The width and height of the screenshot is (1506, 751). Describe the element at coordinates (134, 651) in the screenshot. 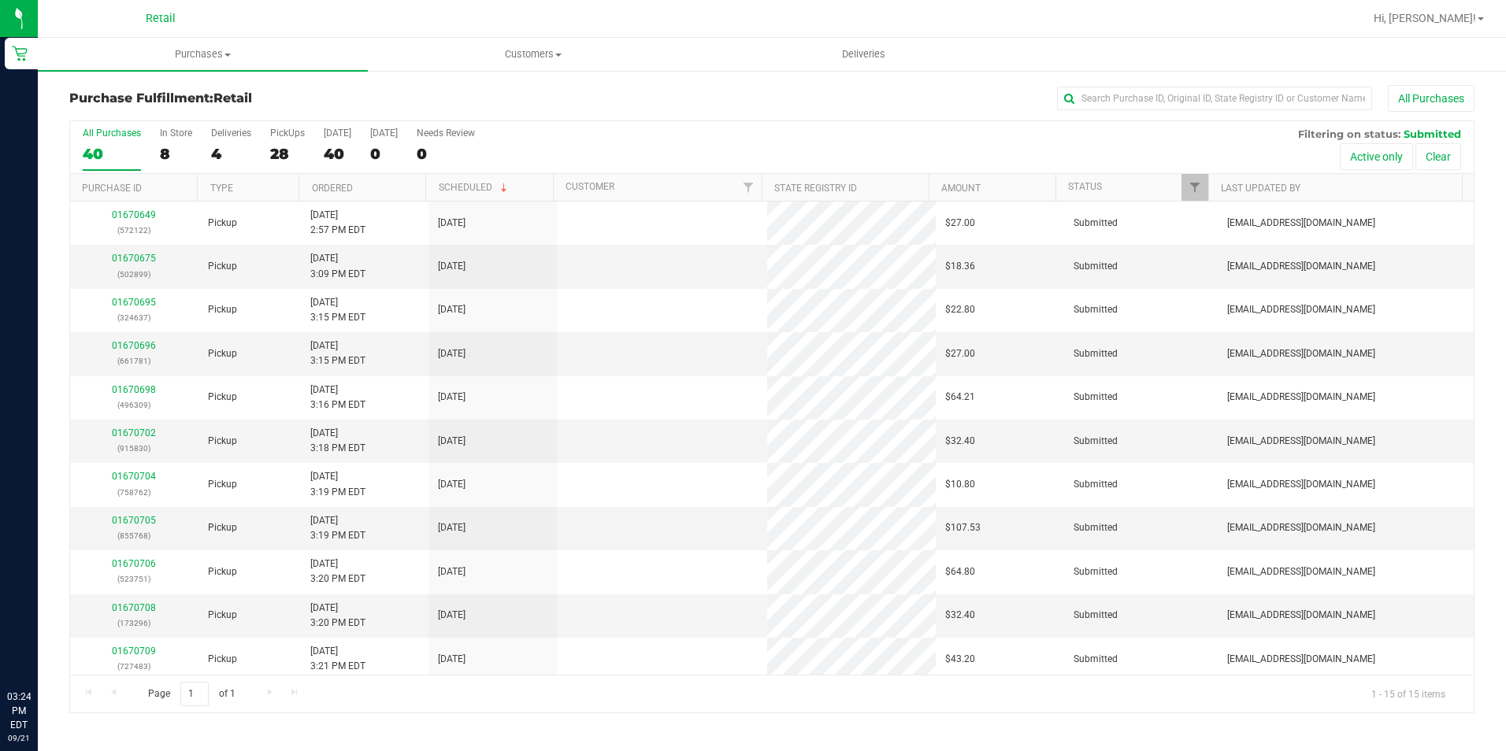

I see `a: 01670709` at that location.